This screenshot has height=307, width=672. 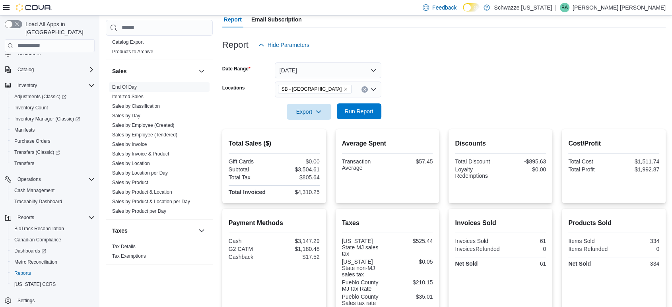 I want to click on div: Transaction Average, so click(x=364, y=165).